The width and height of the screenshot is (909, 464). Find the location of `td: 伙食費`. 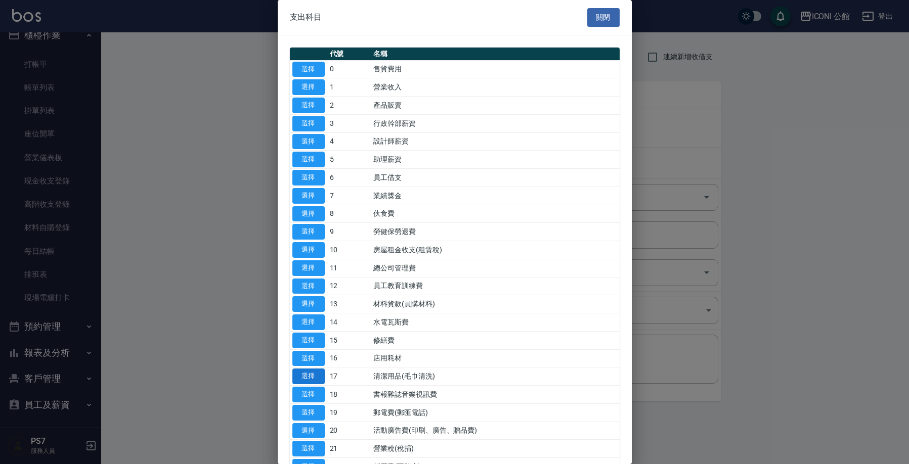

td: 伙食費 is located at coordinates (495, 214).